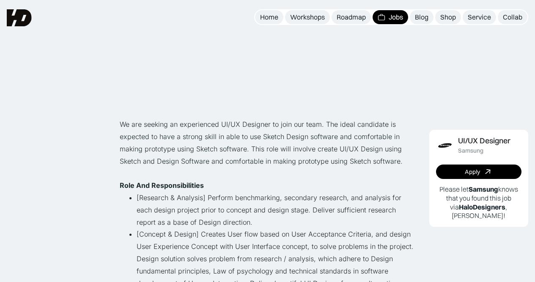  Describe the element at coordinates (396, 17) in the screenshot. I see `div: Jobs` at that location.